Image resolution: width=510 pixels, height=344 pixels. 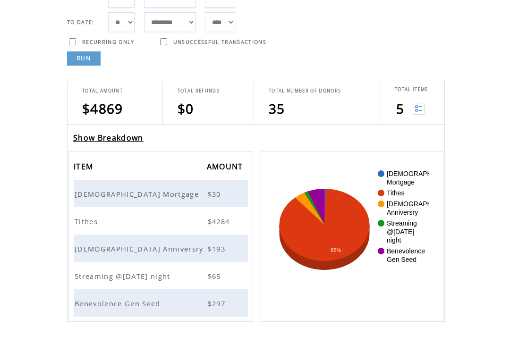 What do you see at coordinates (84, 59) in the screenshot?
I see `a: RUN` at bounding box center [84, 59].